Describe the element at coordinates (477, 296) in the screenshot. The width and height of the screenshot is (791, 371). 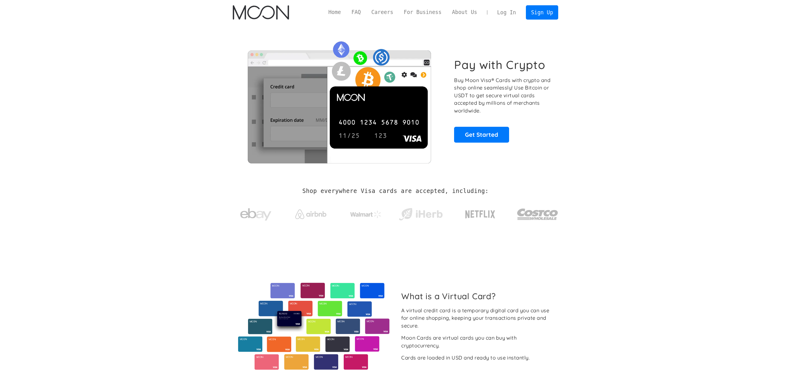
I see `h2: What is a Virtual Card?` at that location.